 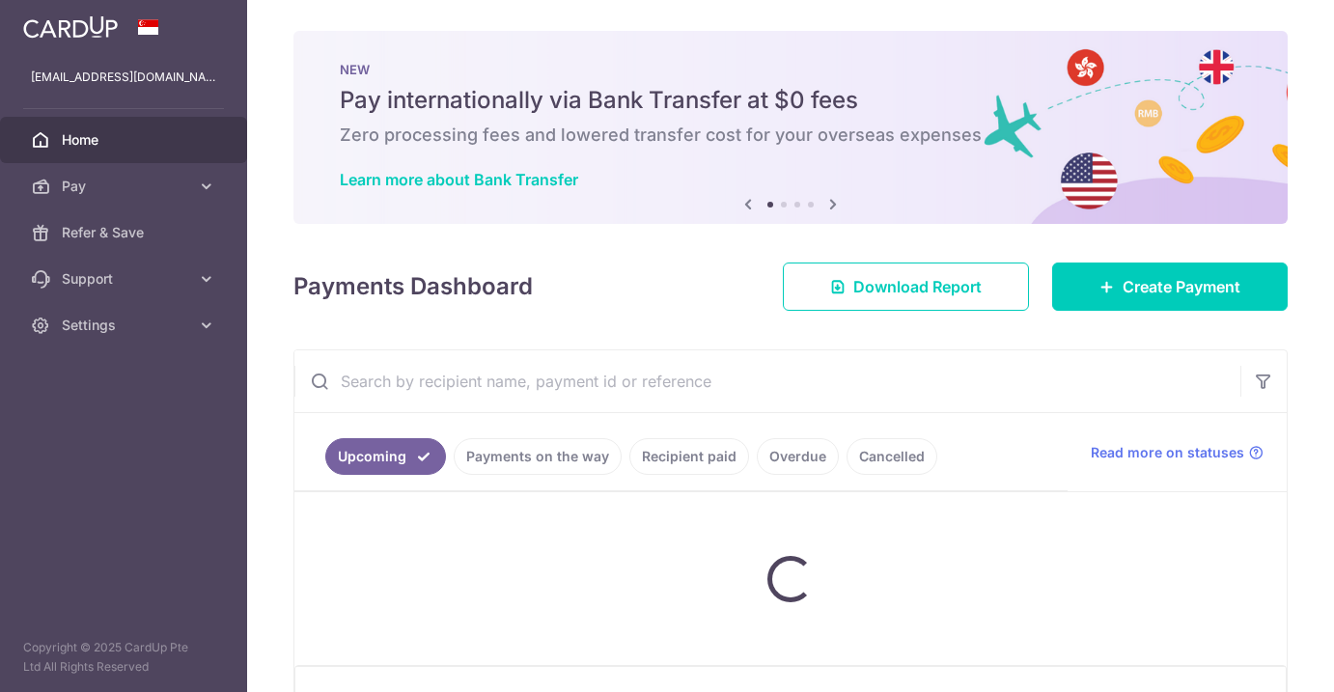 I want to click on span: Download Report, so click(x=917, y=287).